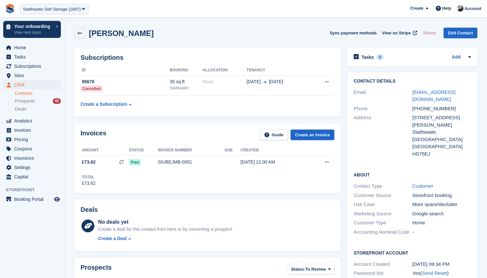  I want to click on h2: Subscriptions, so click(207, 58).